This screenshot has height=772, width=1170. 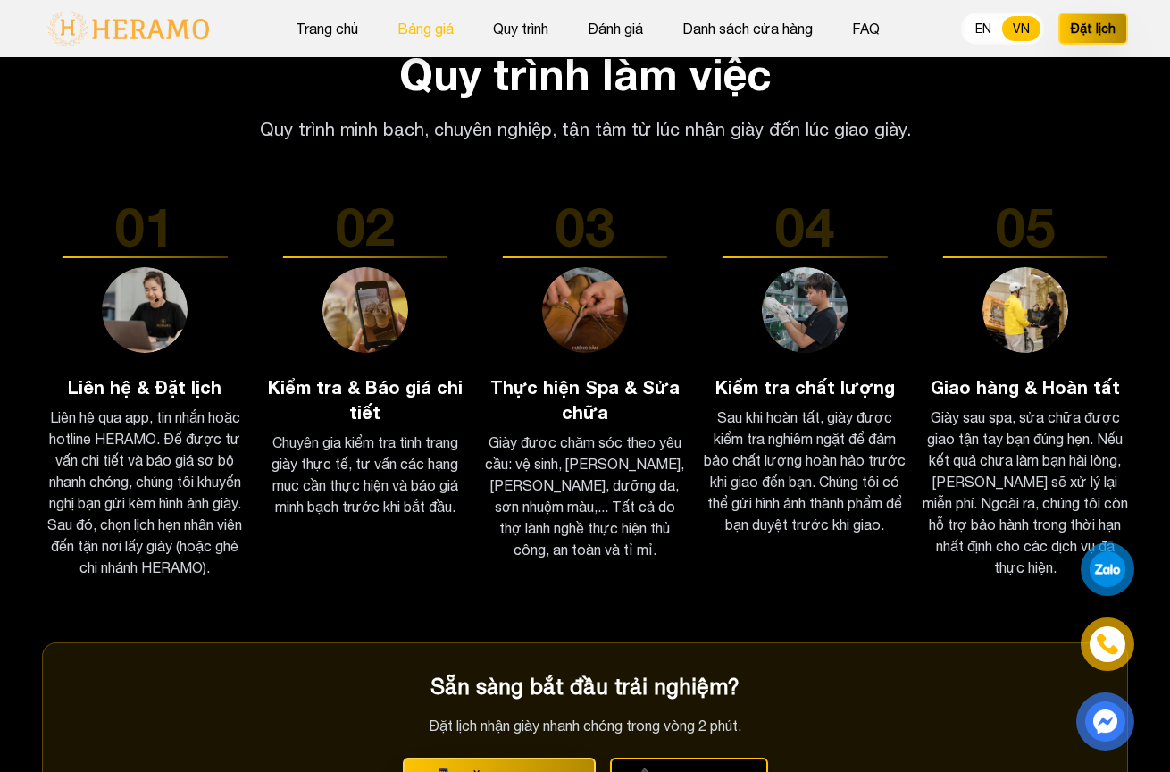 What do you see at coordinates (1025, 492) in the screenshot?
I see `p: Giày sau spa, sửa chữa được giao tận tay bạn đúng hẹn. Nếu kết quả chưa làm bạn hài lòng, [PERSON...` at bounding box center [1025, 492].